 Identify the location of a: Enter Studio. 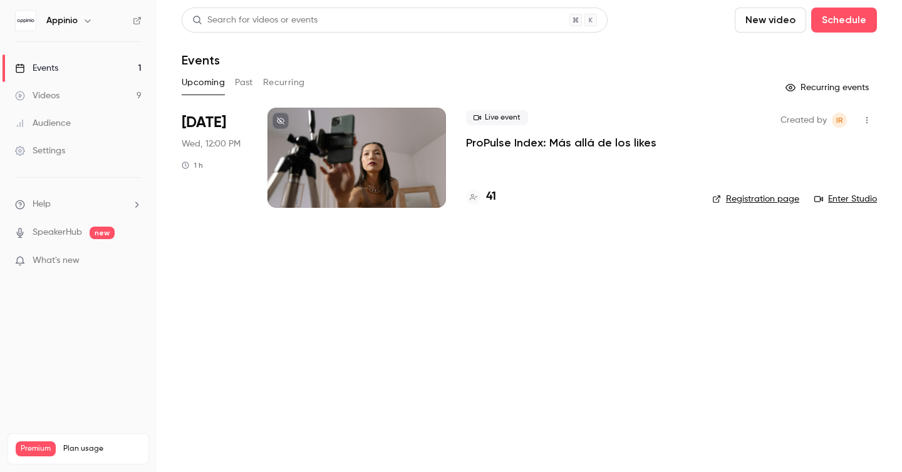
(846, 199).